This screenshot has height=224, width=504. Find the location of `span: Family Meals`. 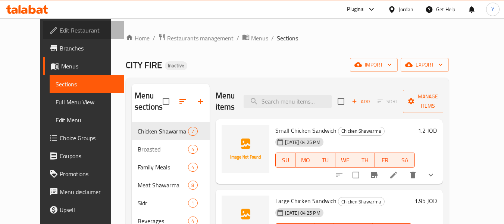

span: Family Meals is located at coordinates (163, 167).